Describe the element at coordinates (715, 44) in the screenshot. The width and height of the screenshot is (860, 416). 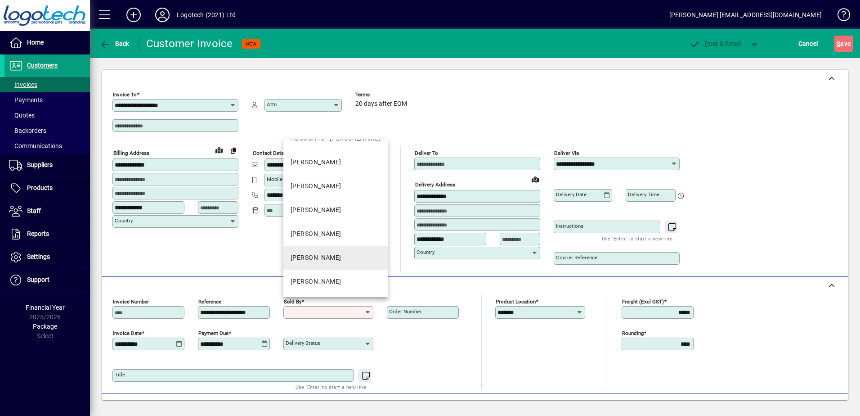
I see `span: ost & Email` at that location.